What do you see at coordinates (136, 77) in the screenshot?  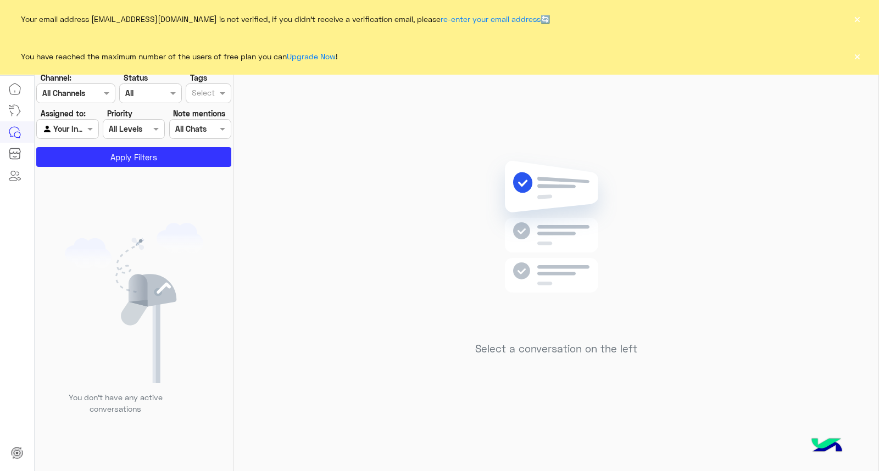 I see `label: Status` at bounding box center [136, 77].